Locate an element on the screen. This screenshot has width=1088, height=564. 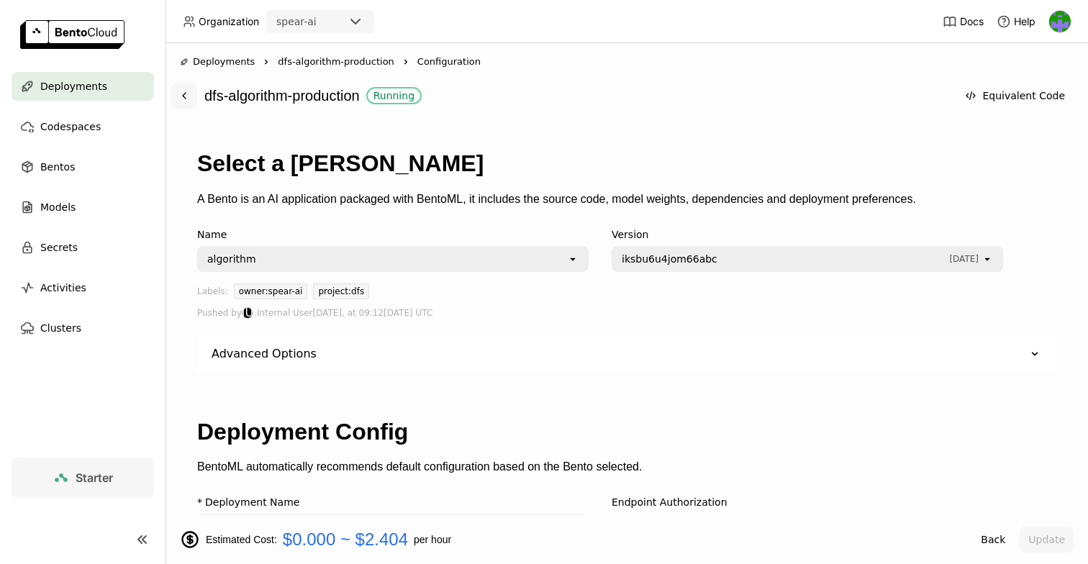
div: Running is located at coordinates (394, 96).